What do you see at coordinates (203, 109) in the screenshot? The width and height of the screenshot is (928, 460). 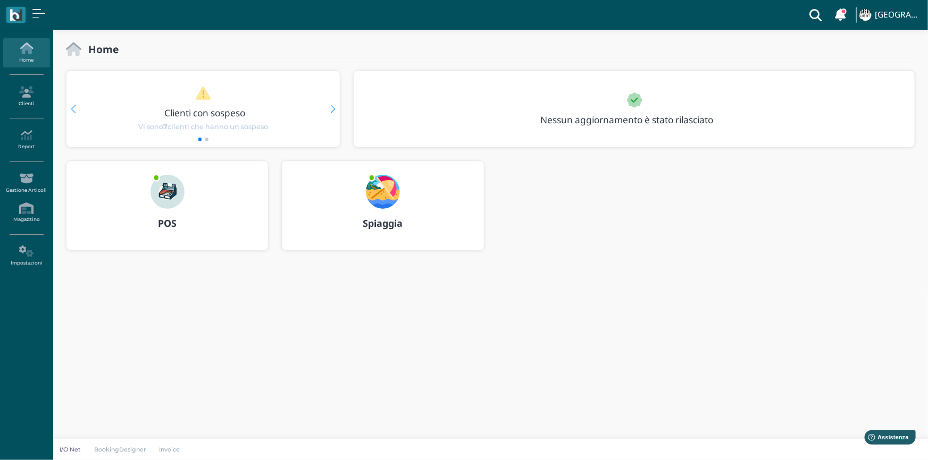 I see `div: 1 / 2` at bounding box center [203, 109].